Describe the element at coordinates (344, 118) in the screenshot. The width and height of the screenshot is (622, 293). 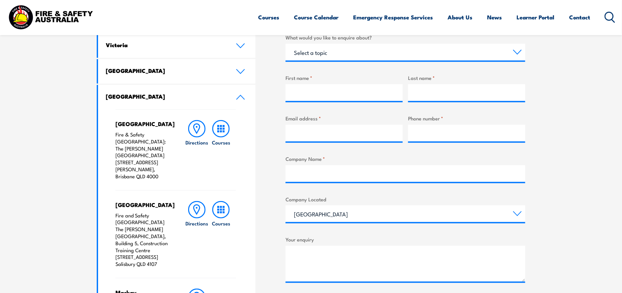
I see `label: Email address` at that location.